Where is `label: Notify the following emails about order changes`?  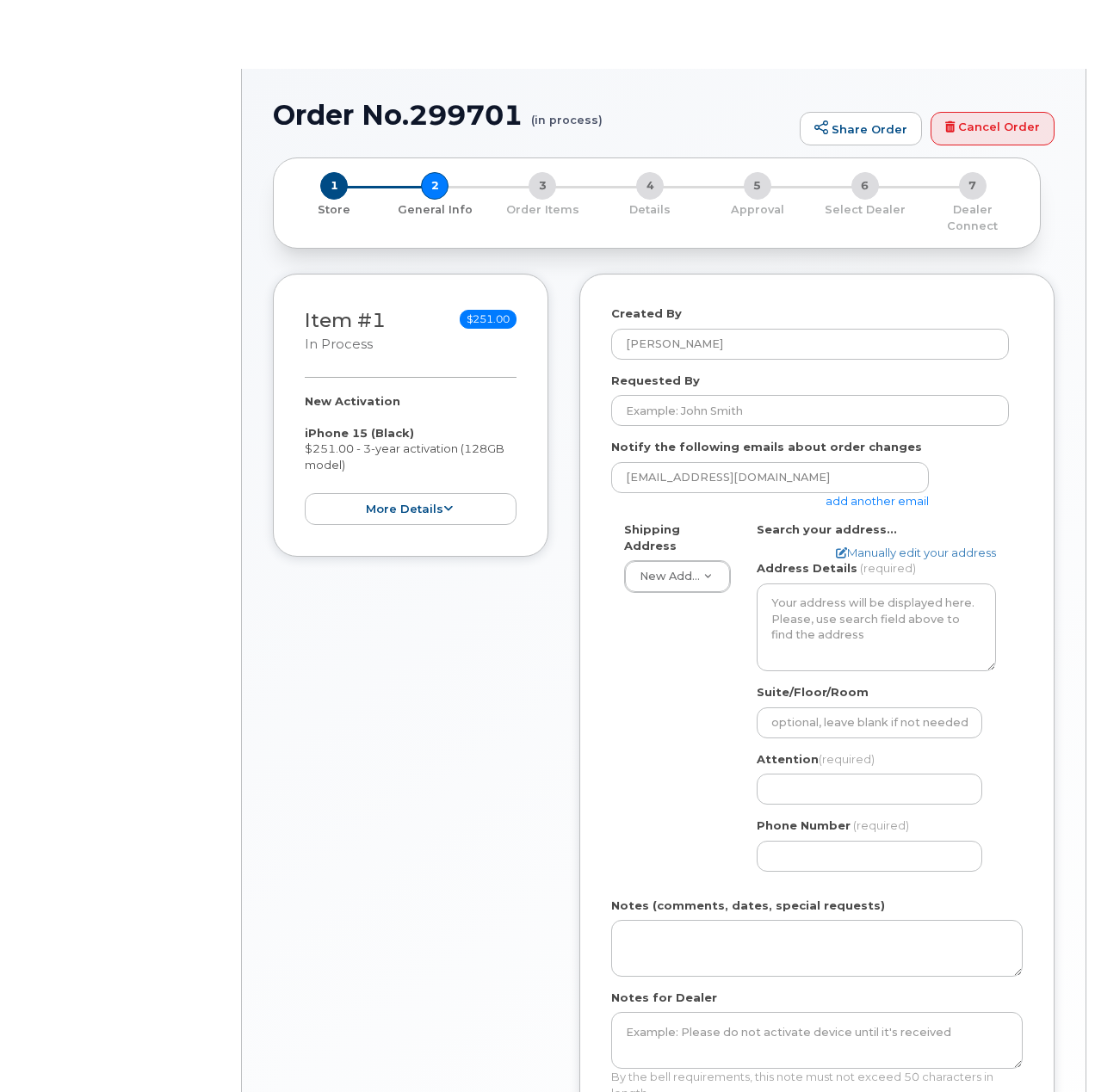 label: Notify the following emails about order changes is located at coordinates (766, 447).